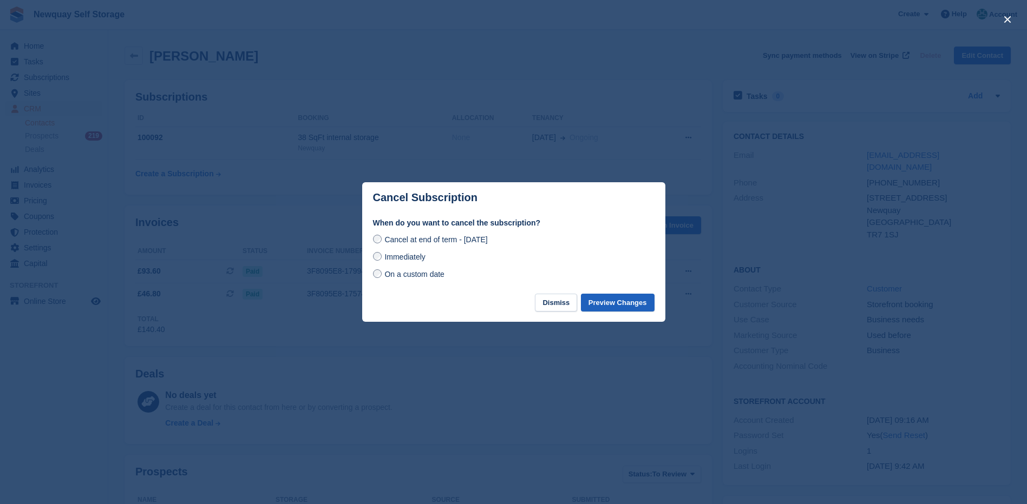  I want to click on label: When do you want to cancel the subscription?, so click(514, 223).